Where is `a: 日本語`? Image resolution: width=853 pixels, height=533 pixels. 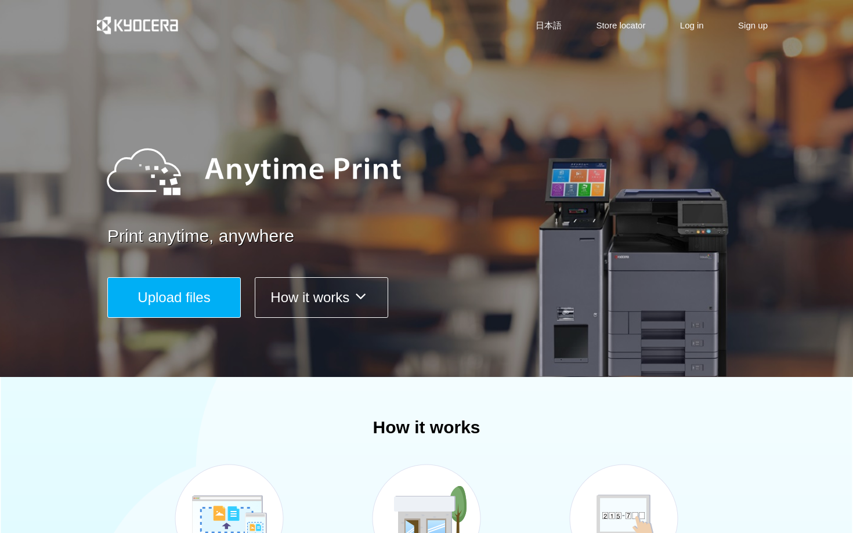
a: 日本語 is located at coordinates (548, 25).